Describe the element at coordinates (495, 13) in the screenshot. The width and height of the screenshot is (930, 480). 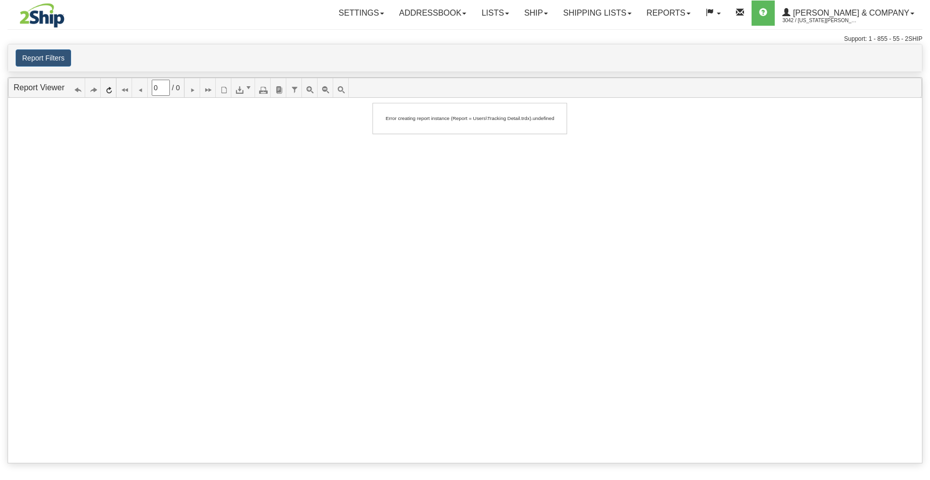
I see `a: Lists` at that location.